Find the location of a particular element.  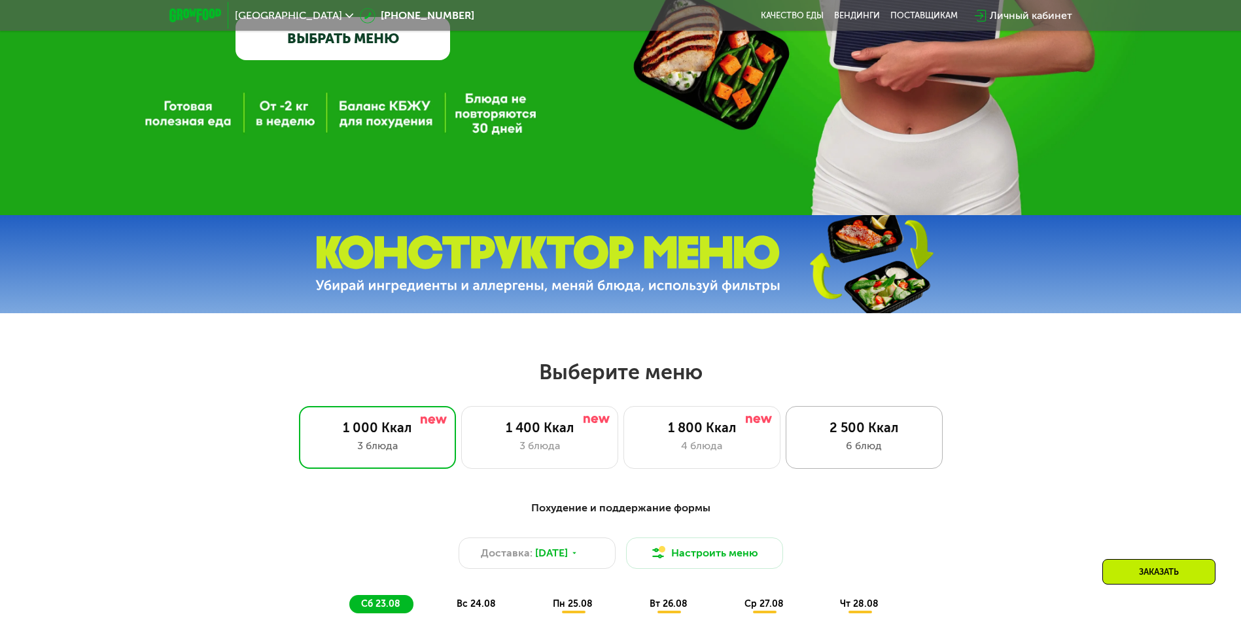

div: 1 000 Ккал is located at coordinates (377, 428).